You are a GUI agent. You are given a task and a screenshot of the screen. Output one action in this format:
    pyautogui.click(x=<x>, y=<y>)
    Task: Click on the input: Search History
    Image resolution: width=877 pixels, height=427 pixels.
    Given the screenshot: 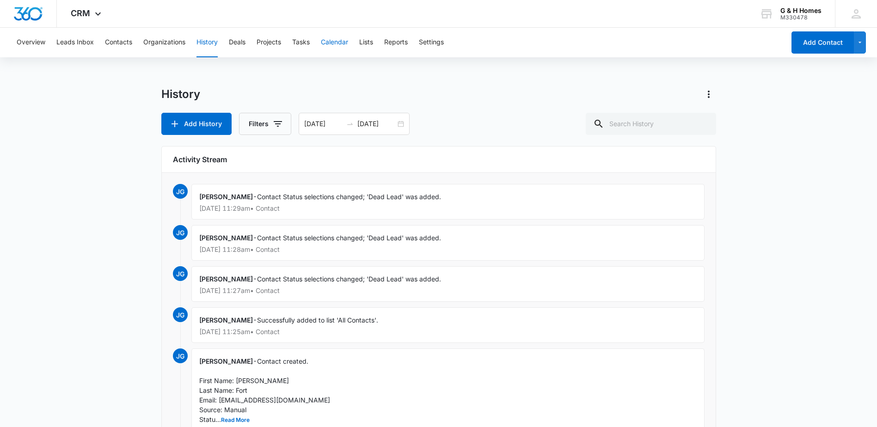 What is the action you would take?
    pyautogui.click(x=651, y=124)
    